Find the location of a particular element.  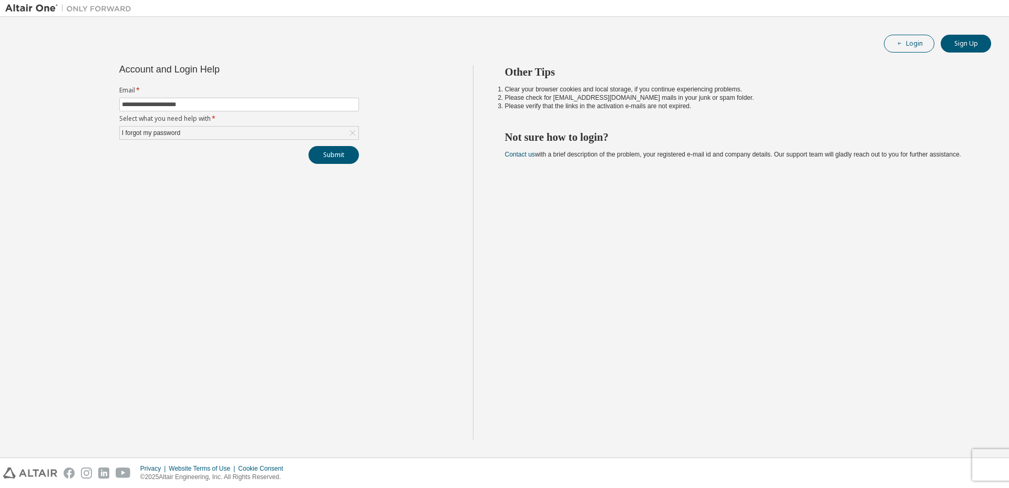

img: altair_logo.svg is located at coordinates (30, 473).